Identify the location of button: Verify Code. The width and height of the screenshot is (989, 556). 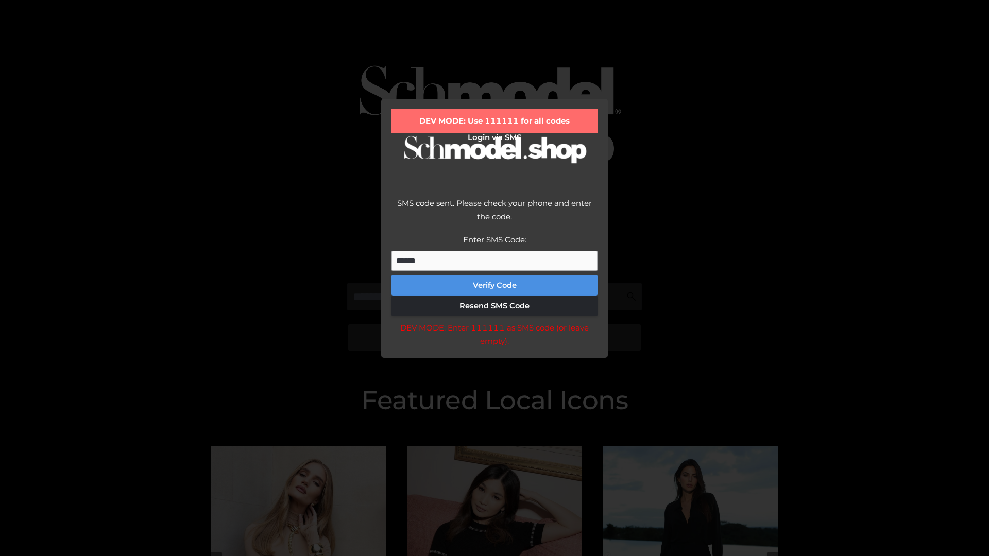
(494, 285).